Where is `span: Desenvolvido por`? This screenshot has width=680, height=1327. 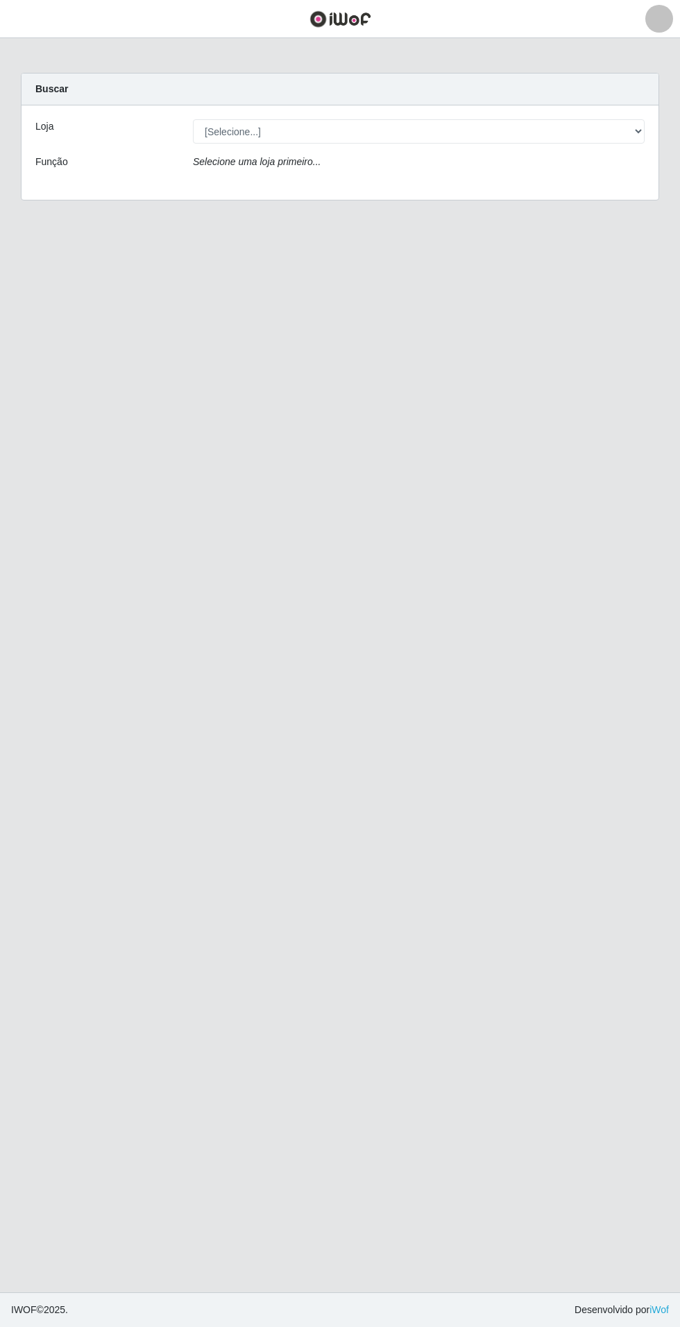 span: Desenvolvido por is located at coordinates (622, 1310).